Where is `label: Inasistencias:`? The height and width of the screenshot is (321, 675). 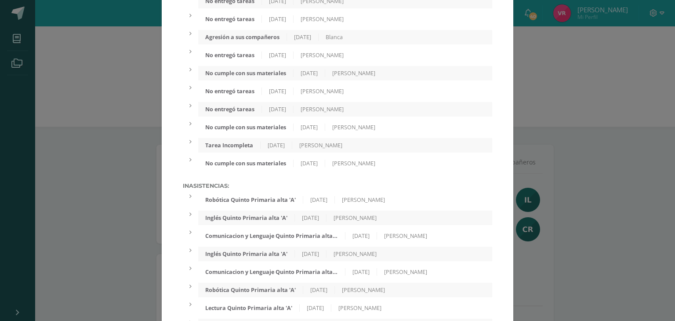
label: Inasistencias: is located at coordinates (337, 185).